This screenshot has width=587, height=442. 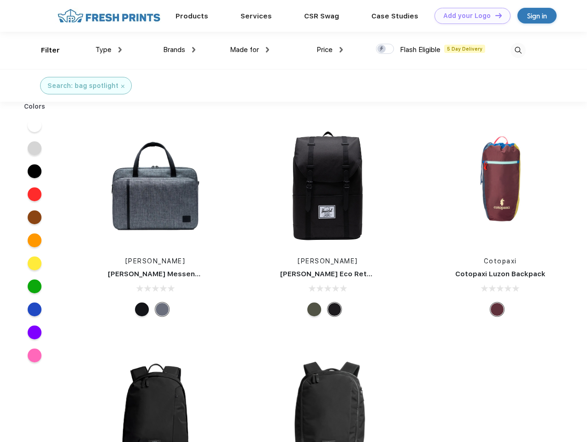 I want to click on span: Brands, so click(x=174, y=50).